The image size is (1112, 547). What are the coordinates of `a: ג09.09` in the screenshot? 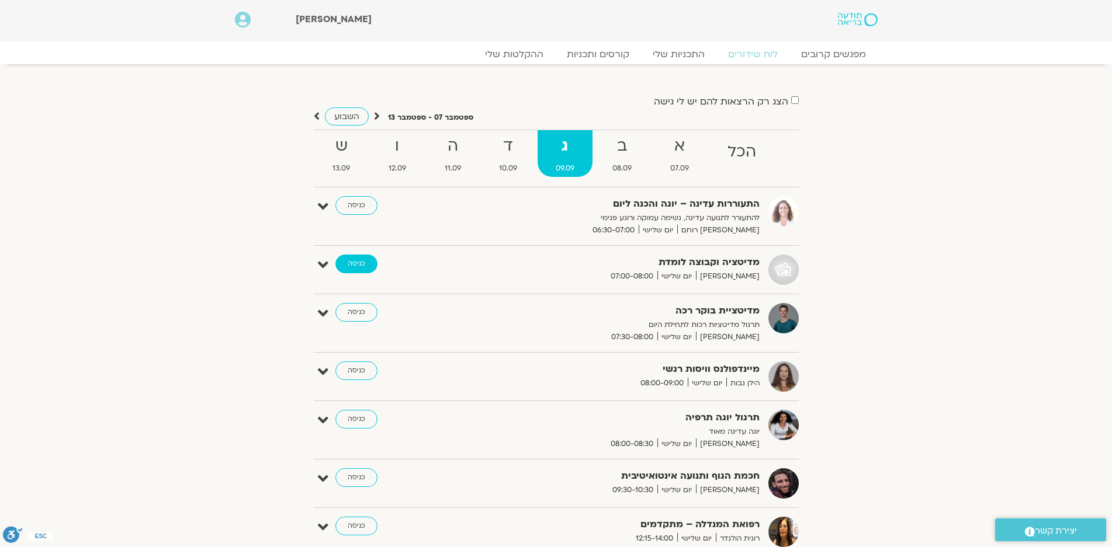 It's located at (565, 154).